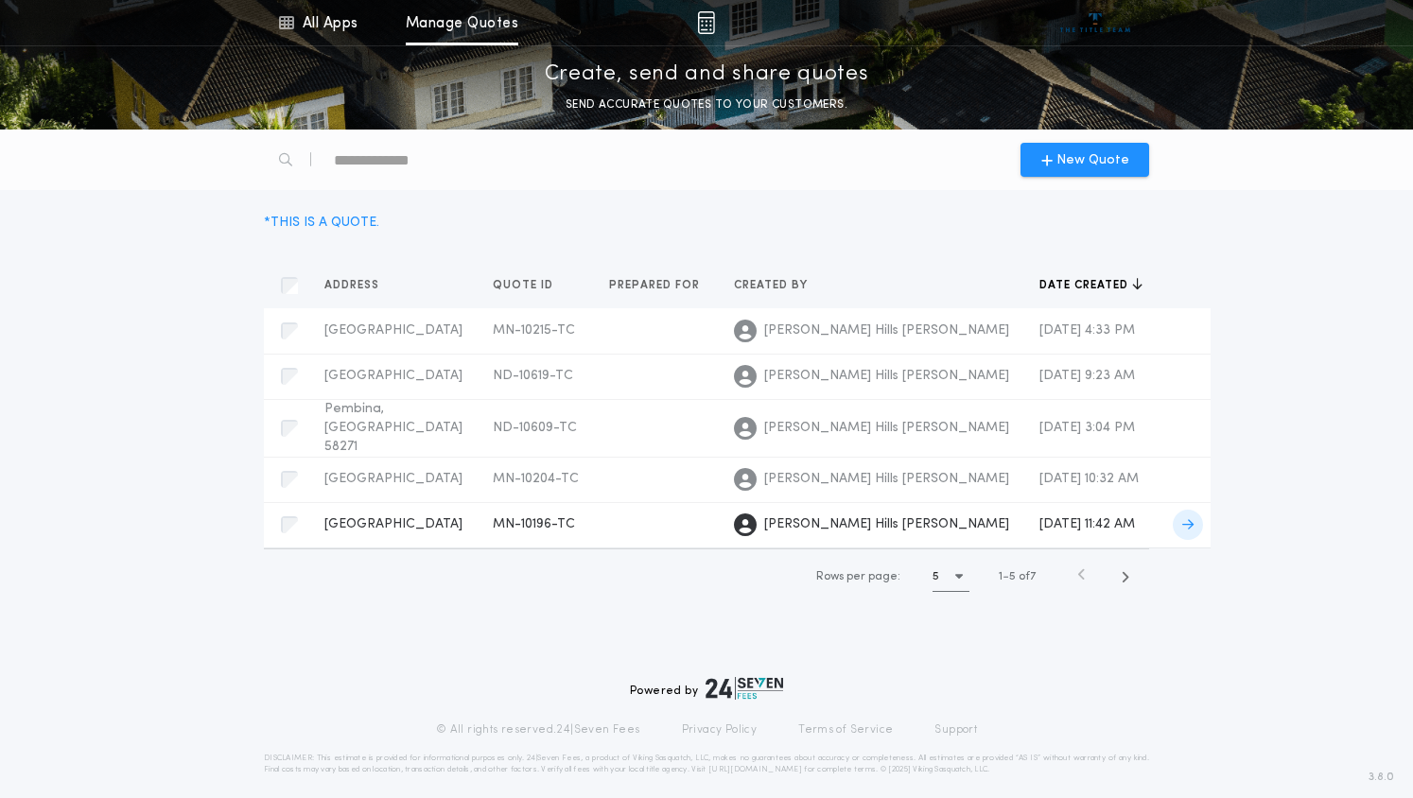 This screenshot has height=798, width=1413. I want to click on span: 5, so click(1012, 577).